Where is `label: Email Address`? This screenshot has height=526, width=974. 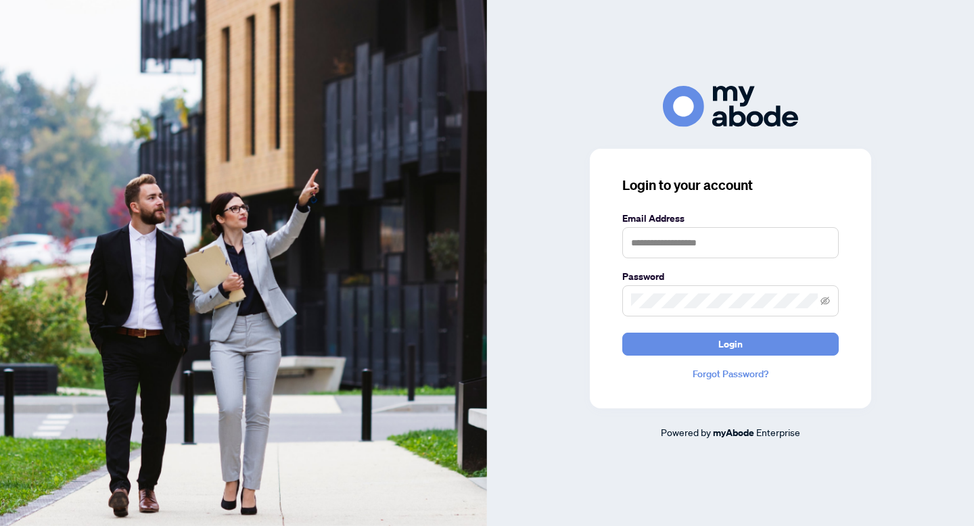 label: Email Address is located at coordinates (730, 218).